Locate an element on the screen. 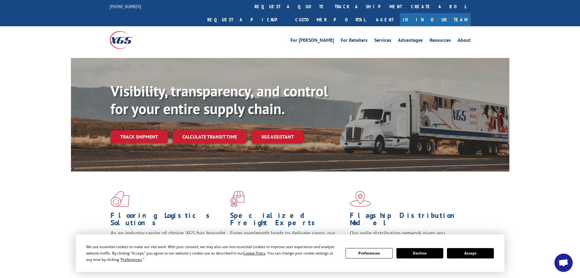  button: Preferences is located at coordinates (369, 253).